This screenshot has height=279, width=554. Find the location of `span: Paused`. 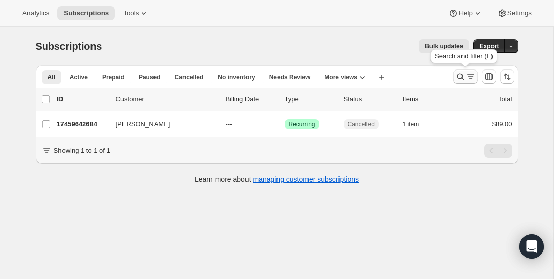

span: Paused is located at coordinates (149, 77).